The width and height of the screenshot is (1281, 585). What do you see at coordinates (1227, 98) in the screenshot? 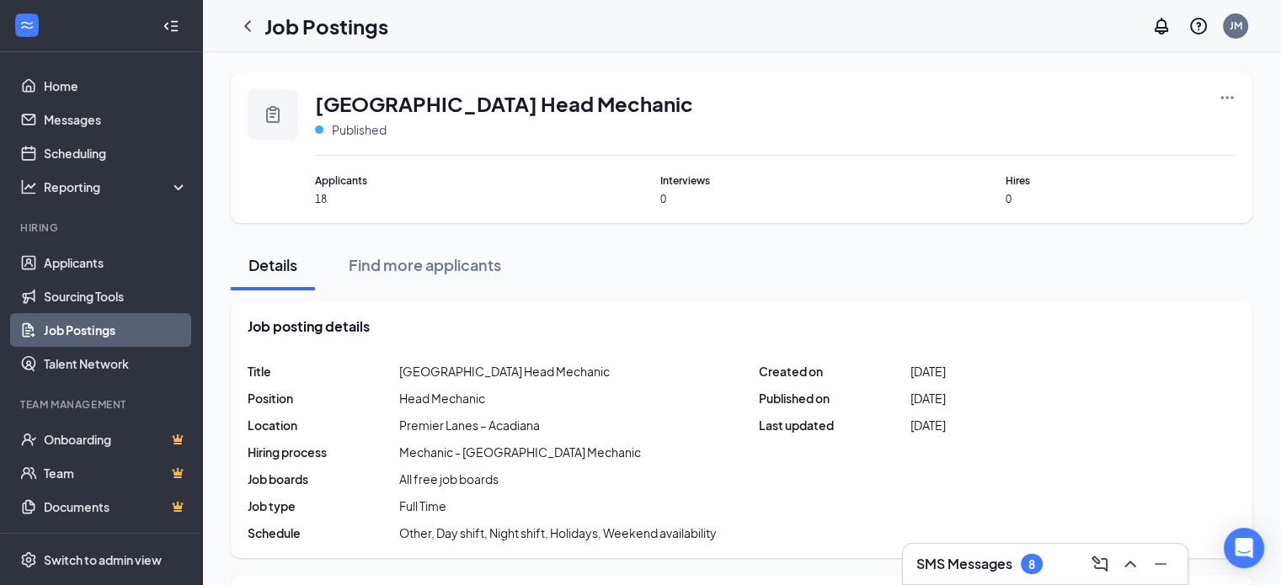
I see `svg: Ellipses` at bounding box center [1227, 98].